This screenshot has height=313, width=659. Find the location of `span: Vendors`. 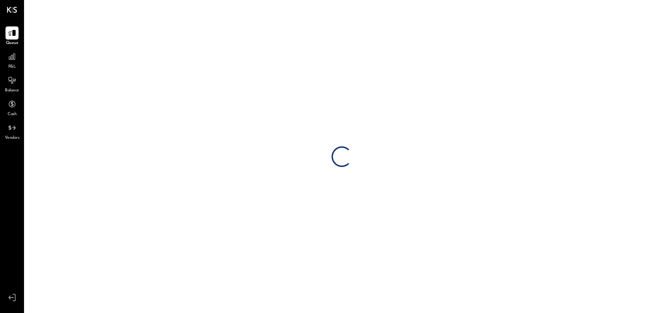

span: Vendors is located at coordinates (12, 138).